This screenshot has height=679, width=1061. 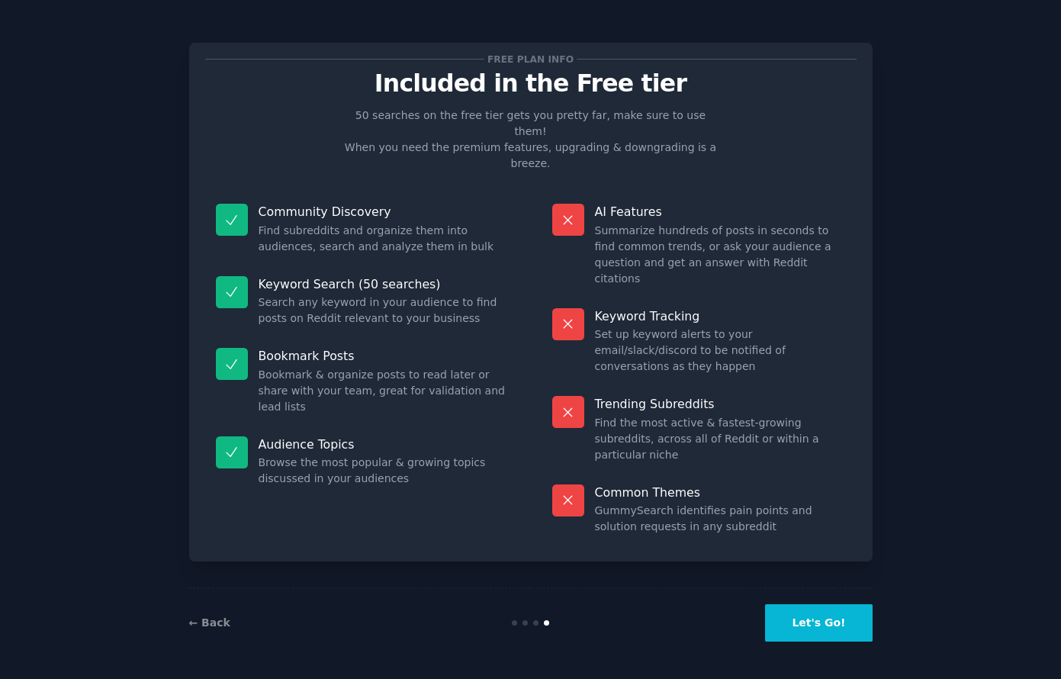 What do you see at coordinates (384, 391) in the screenshot?
I see `dd: Bookmark & organize posts to read later or share with your team, great for validation and lead lists` at bounding box center [384, 391].